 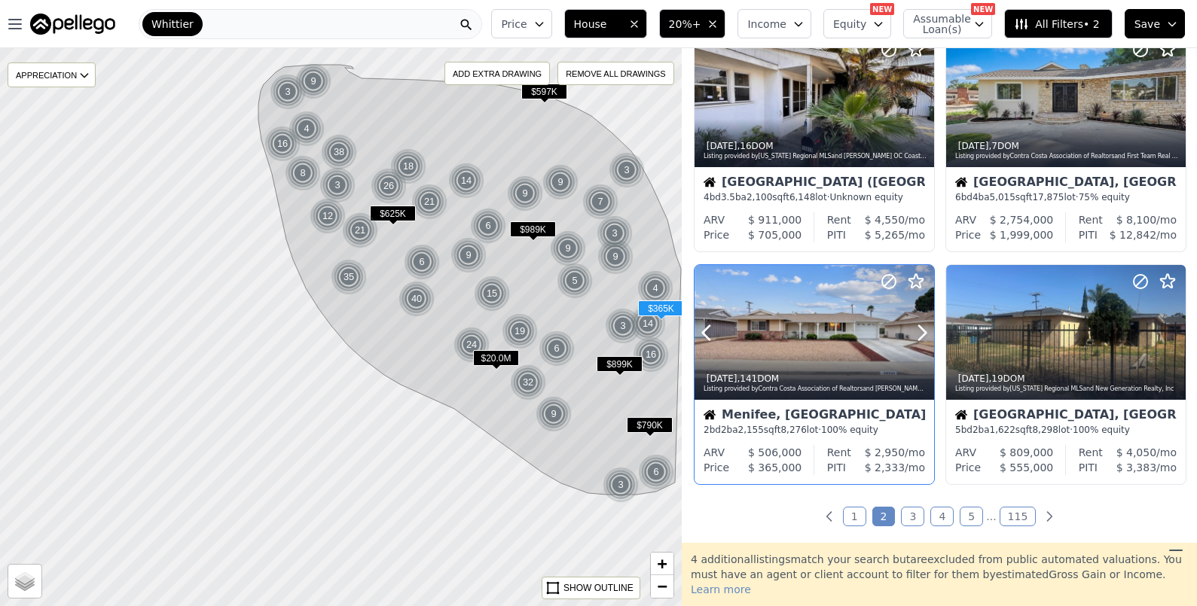 I want to click on span: 6,148, so click(x=802, y=197).